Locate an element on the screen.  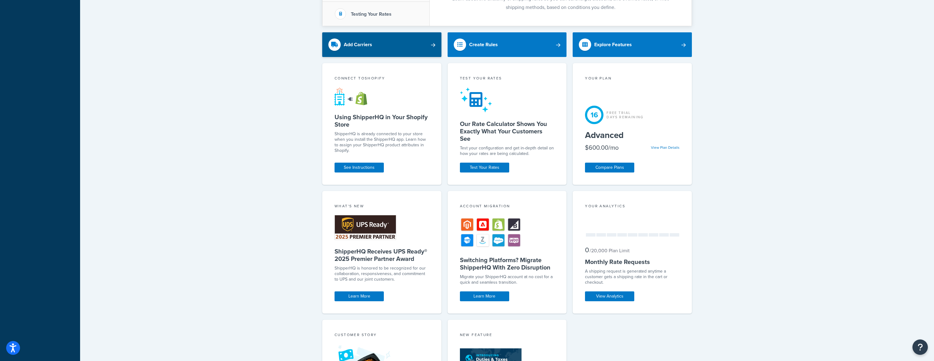
div: What's New is located at coordinates (382, 207).